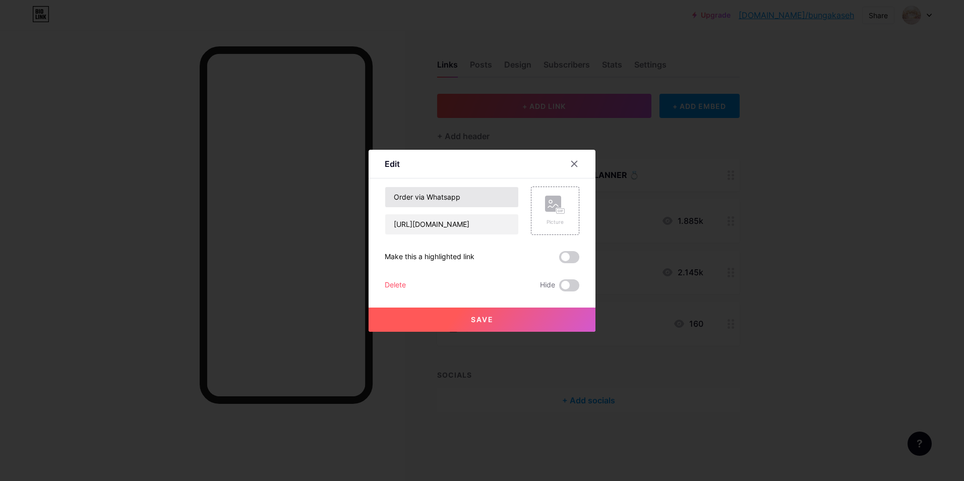 The image size is (964, 481). What do you see at coordinates (452, 197) in the screenshot?
I see `input: Title` at bounding box center [452, 197].